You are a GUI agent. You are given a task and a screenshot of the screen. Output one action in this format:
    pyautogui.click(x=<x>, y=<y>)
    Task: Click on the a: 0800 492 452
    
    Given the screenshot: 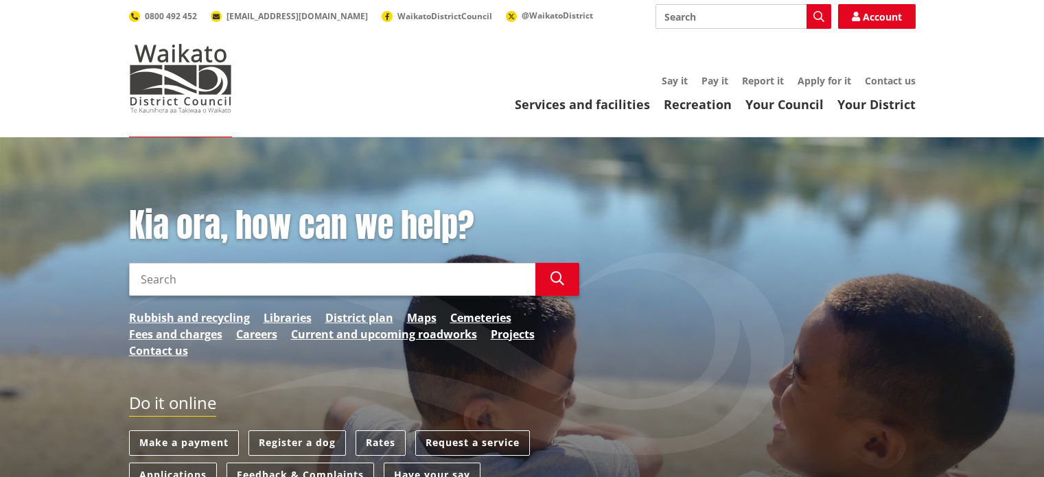 What is the action you would take?
    pyautogui.click(x=163, y=16)
    